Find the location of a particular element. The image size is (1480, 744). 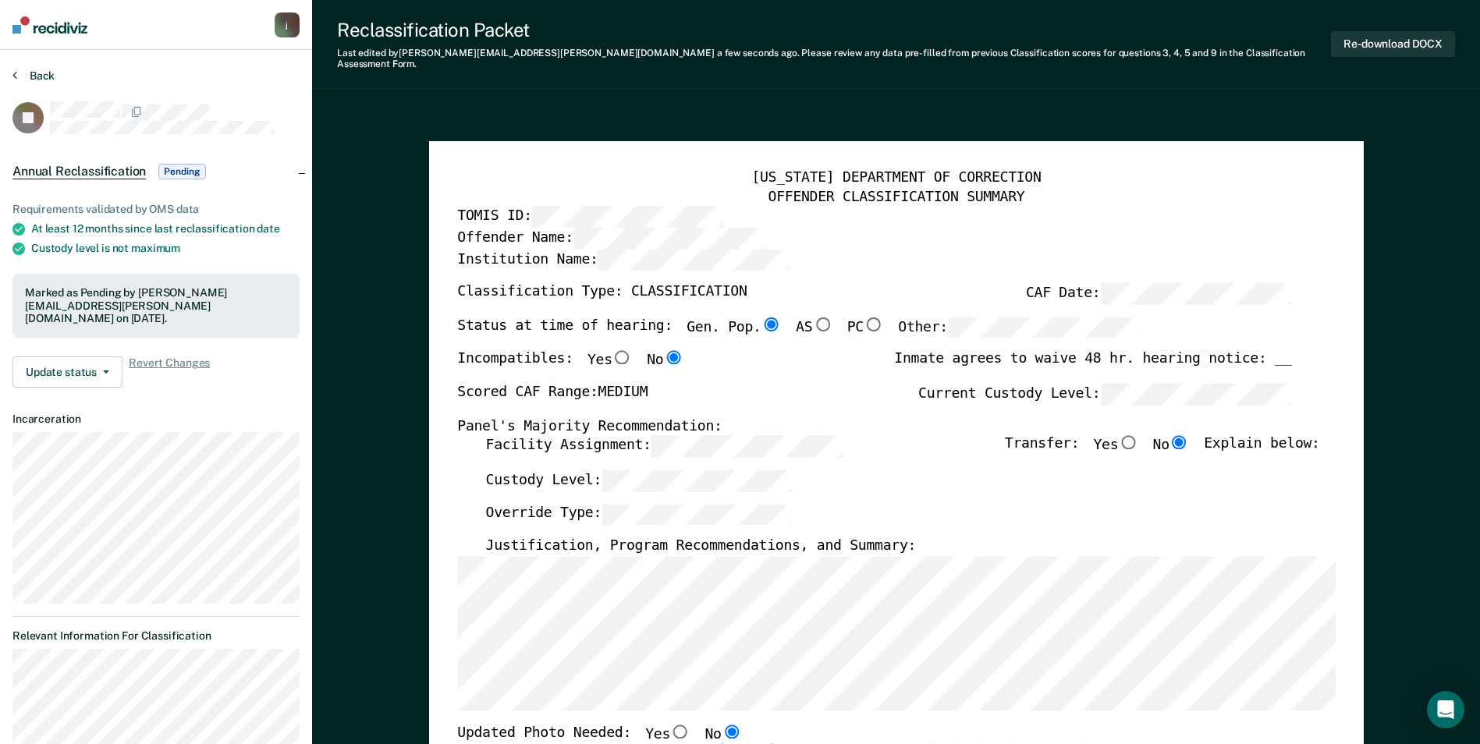

label: Justification, Program Recommendations, and Summary: is located at coordinates (701, 547).